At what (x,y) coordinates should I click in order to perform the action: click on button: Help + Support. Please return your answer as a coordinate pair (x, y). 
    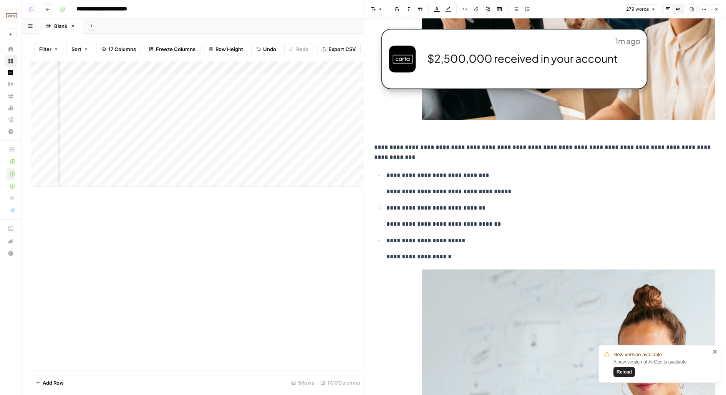
    Looking at the image, I should click on (11, 253).